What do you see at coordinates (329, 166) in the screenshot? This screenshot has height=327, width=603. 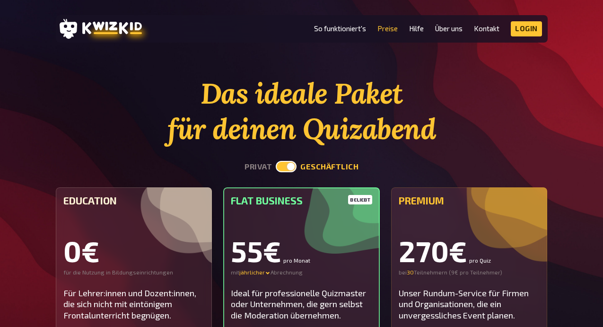 I see `button: geschäftlich` at bounding box center [329, 166].